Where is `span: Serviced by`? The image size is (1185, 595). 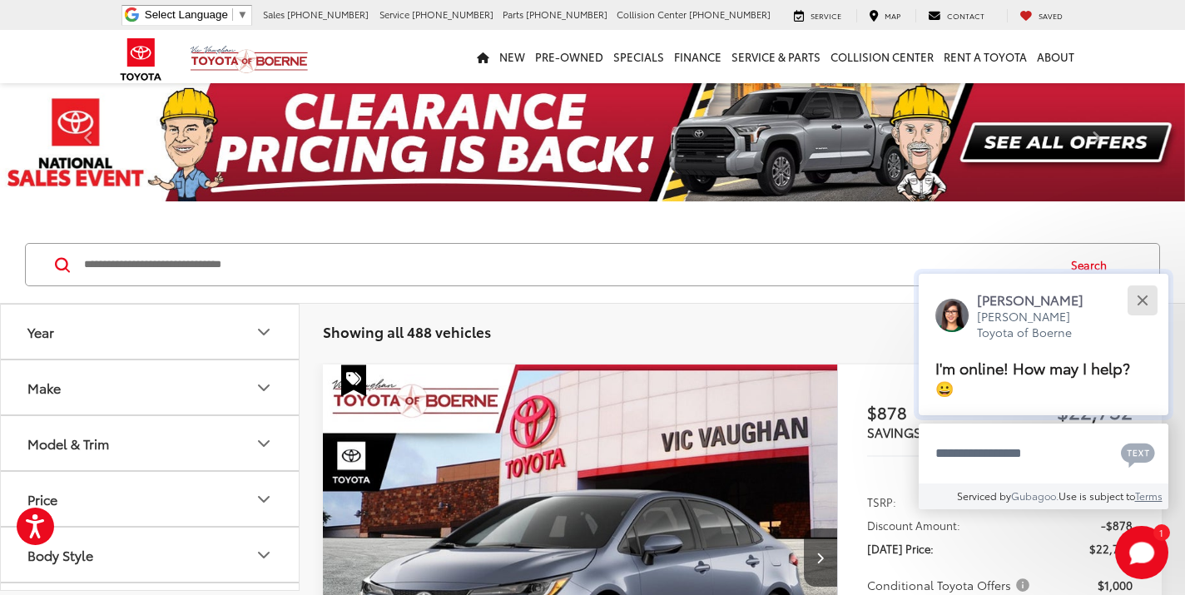
span: Serviced by is located at coordinates (983, 495).